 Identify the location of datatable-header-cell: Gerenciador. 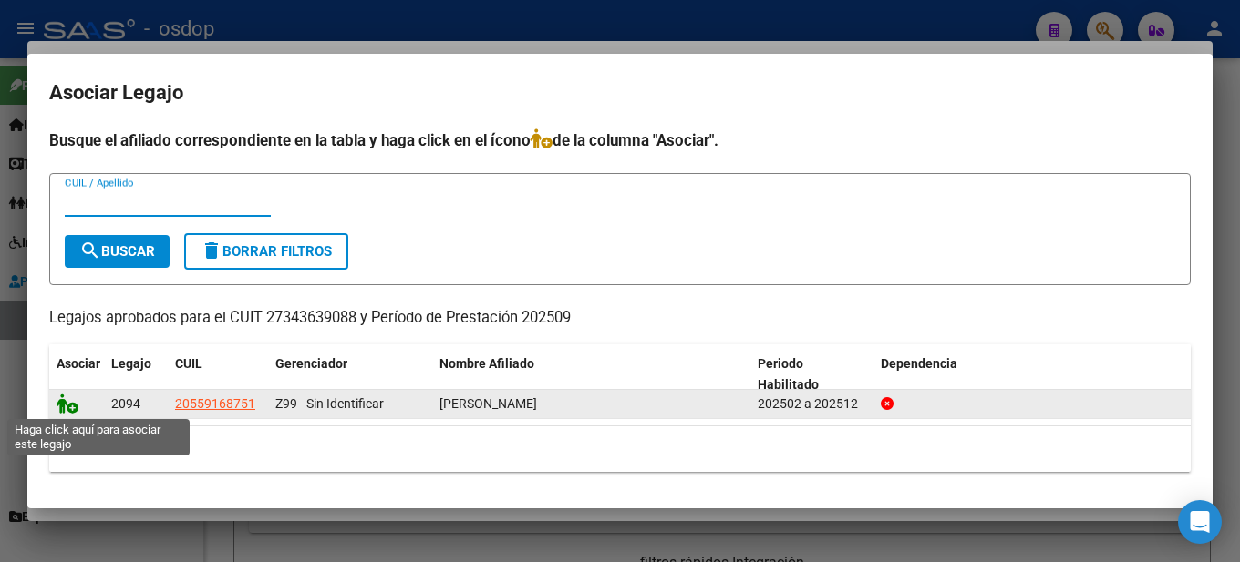
(350, 375).